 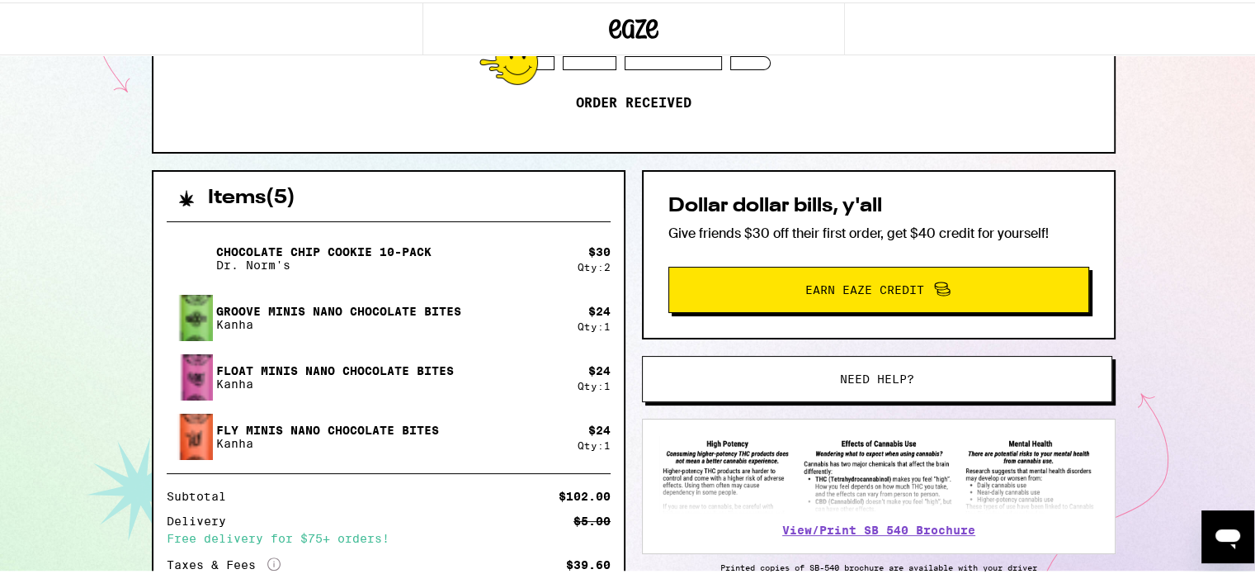 What do you see at coordinates (328, 428) in the screenshot?
I see `p: Fly Minis Nano Chocolate Bites` at bounding box center [328, 428].